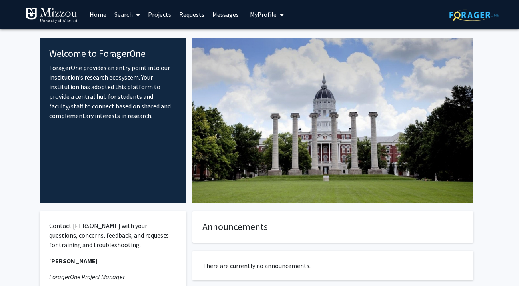 This screenshot has width=519, height=286. What do you see at coordinates (191, 14) in the screenshot?
I see `a: Requests` at bounding box center [191, 14].